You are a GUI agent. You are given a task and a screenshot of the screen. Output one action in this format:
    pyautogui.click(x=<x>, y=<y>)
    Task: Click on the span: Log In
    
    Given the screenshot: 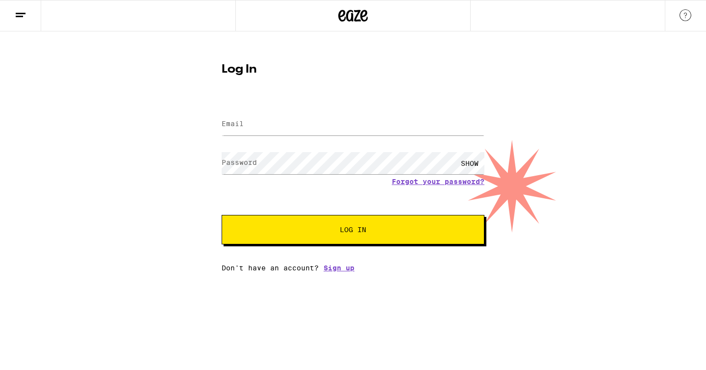 What is the action you would take?
    pyautogui.click(x=353, y=230)
    